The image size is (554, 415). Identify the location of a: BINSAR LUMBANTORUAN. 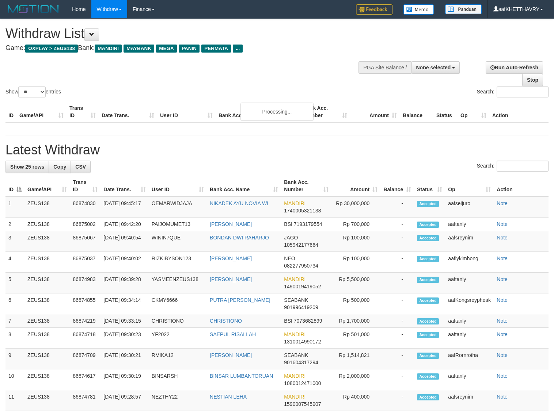
(241, 376).